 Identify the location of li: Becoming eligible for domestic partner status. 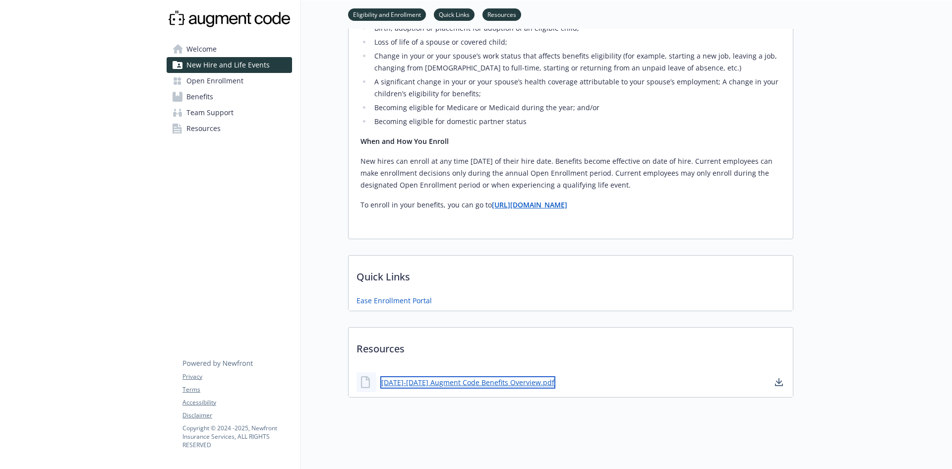
(576, 121).